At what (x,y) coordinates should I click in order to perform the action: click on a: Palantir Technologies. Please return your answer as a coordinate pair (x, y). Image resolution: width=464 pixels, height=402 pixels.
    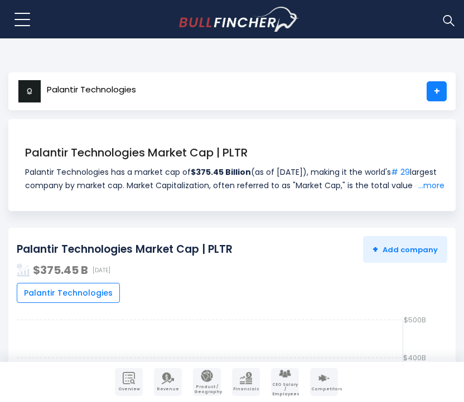
    Looking at the image, I should click on (77, 91).